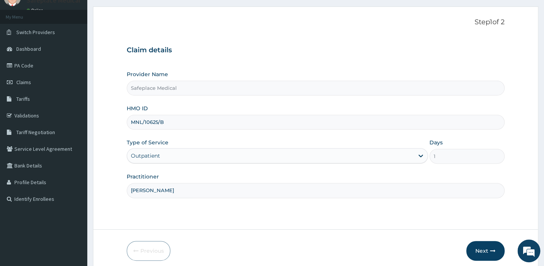  I want to click on span: Tariffs, so click(23, 99).